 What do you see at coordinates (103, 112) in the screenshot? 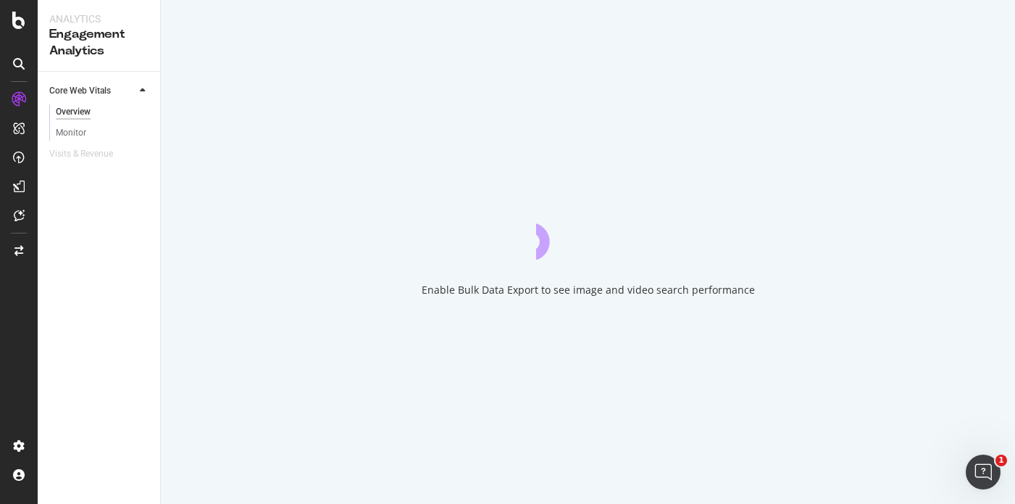
I see `a: Overview` at bounding box center [103, 112].